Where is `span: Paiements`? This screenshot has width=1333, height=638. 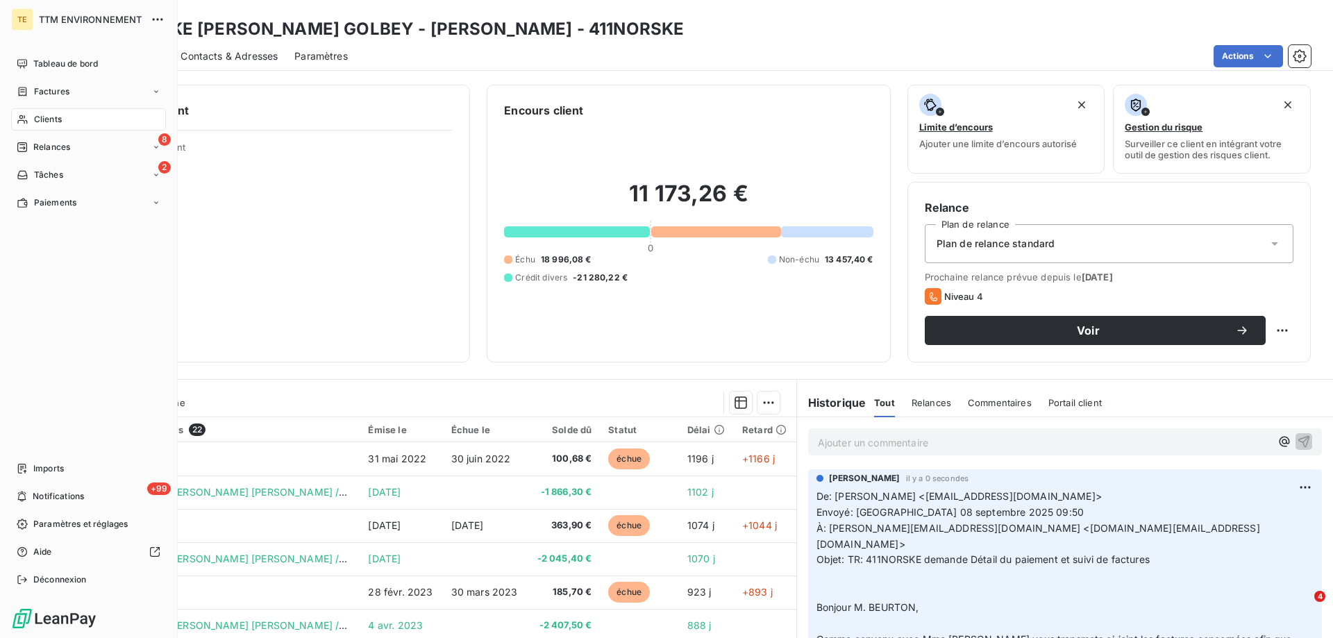
span: Paiements is located at coordinates (55, 203).